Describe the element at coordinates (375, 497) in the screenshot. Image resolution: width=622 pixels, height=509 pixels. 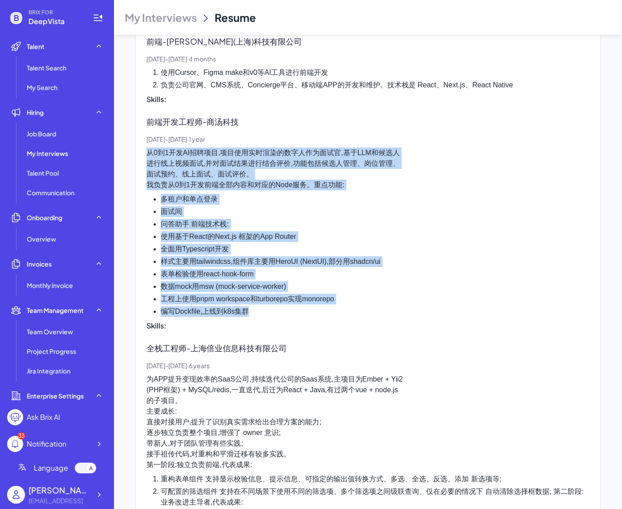
I see `li: 可配置的筛选组件 支持在不同场景下使用不同的筛选项、多个筛选项之间级联查询、仅在必要的情况下 自动清除选择框数据; 第二阶段:业务改进主导者,代表成果:` at that location.